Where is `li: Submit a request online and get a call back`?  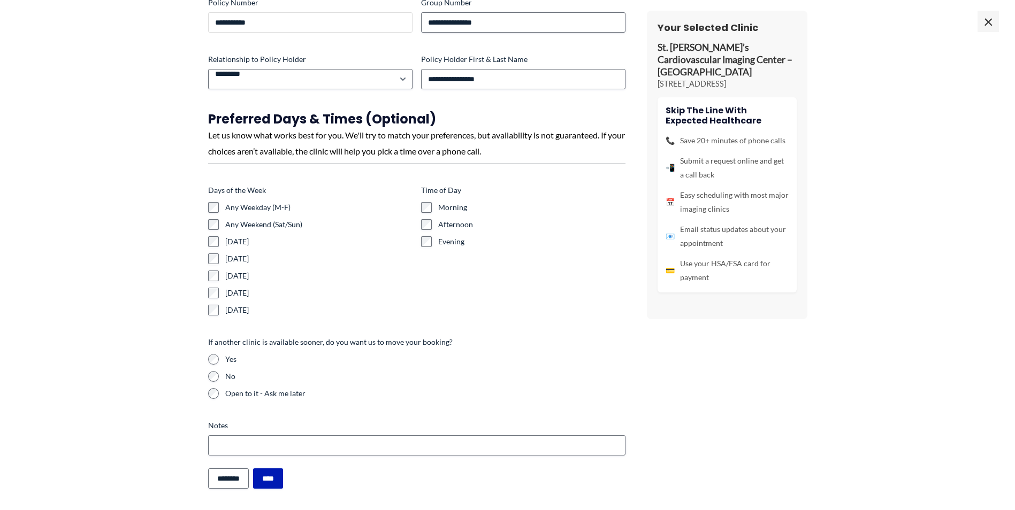 li: Submit a request online and get a call back is located at coordinates (727, 168).